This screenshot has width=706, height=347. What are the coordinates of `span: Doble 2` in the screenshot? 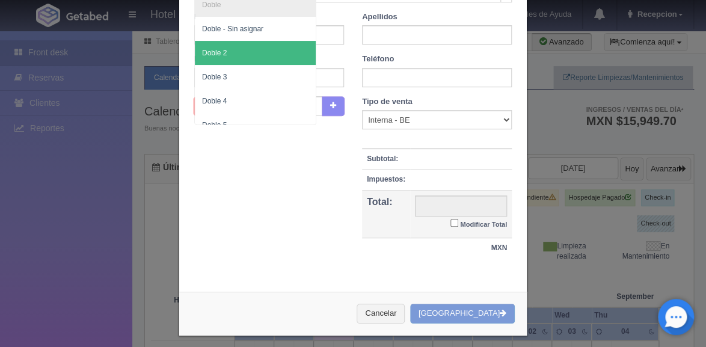 It's located at (214, 53).